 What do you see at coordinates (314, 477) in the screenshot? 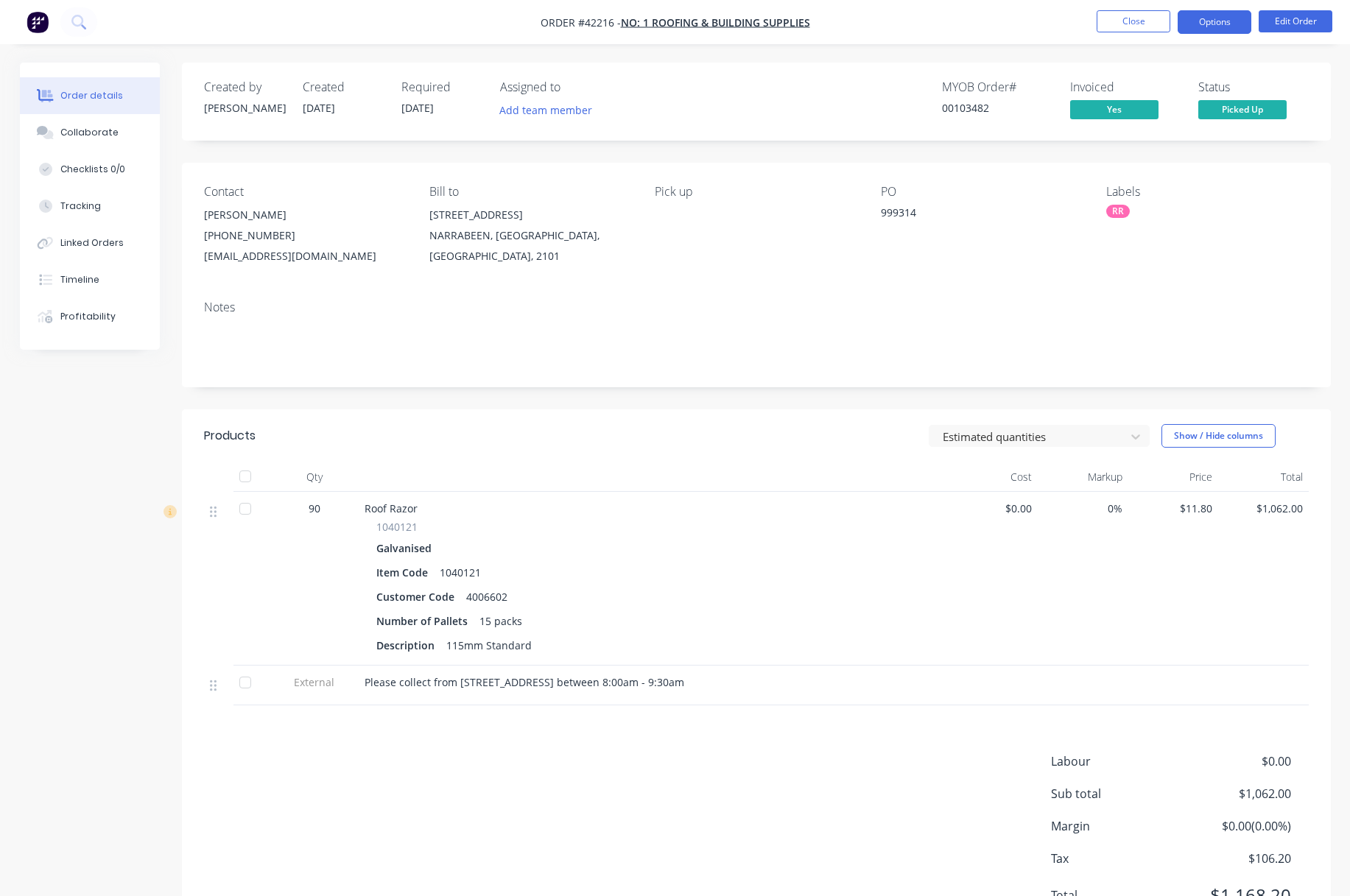
I see `div: Qty` at bounding box center [314, 477].